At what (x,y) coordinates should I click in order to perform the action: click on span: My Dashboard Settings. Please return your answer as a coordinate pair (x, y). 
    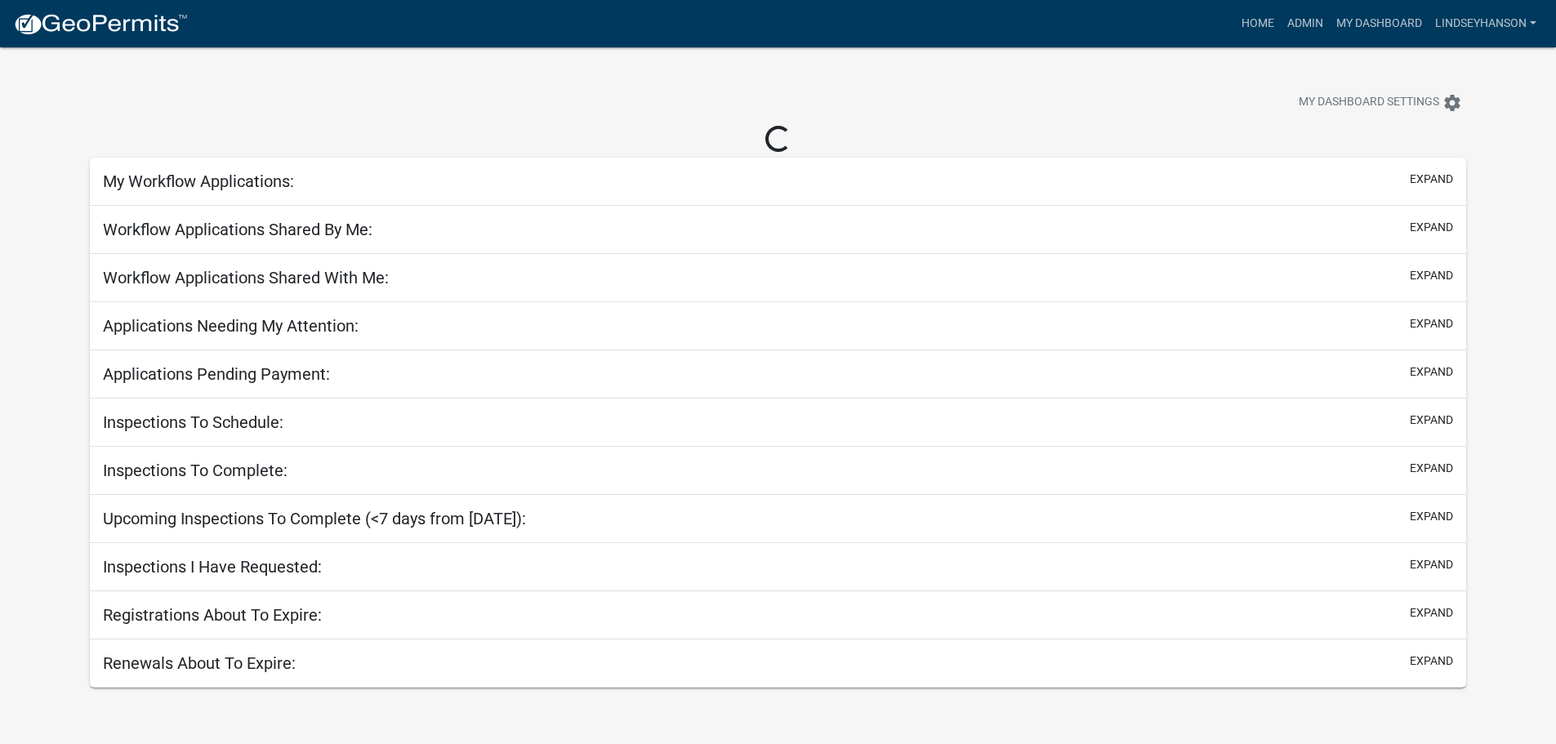
    Looking at the image, I should click on (1369, 103).